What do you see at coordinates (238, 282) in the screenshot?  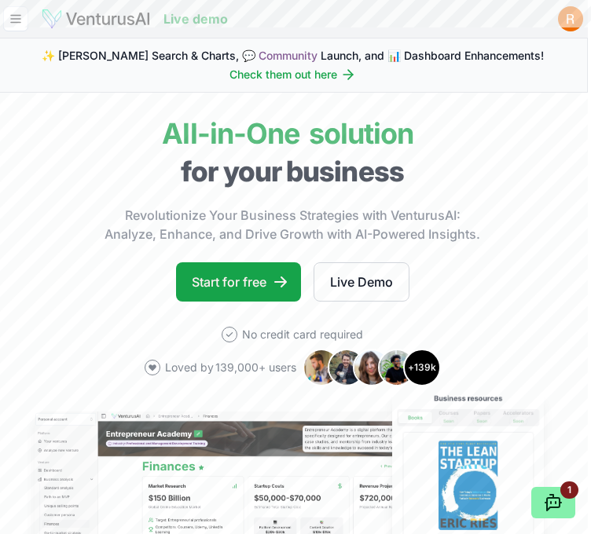 I see `a: Start for free` at bounding box center [238, 282].